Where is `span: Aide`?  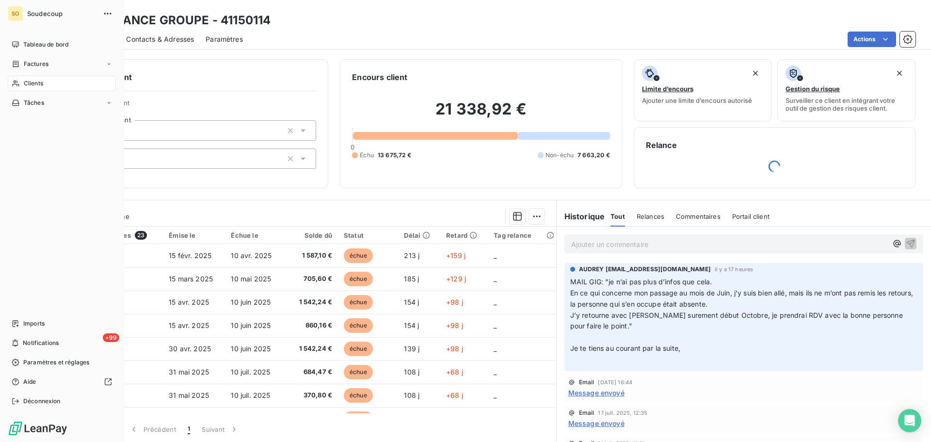
span: Aide is located at coordinates (30, 382).